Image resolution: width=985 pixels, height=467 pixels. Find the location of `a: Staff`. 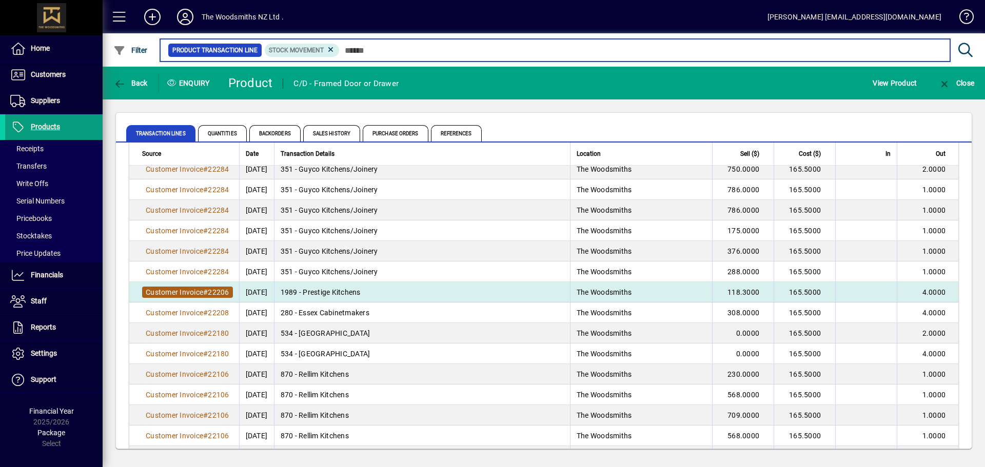

a: Staff is located at coordinates (54, 302).